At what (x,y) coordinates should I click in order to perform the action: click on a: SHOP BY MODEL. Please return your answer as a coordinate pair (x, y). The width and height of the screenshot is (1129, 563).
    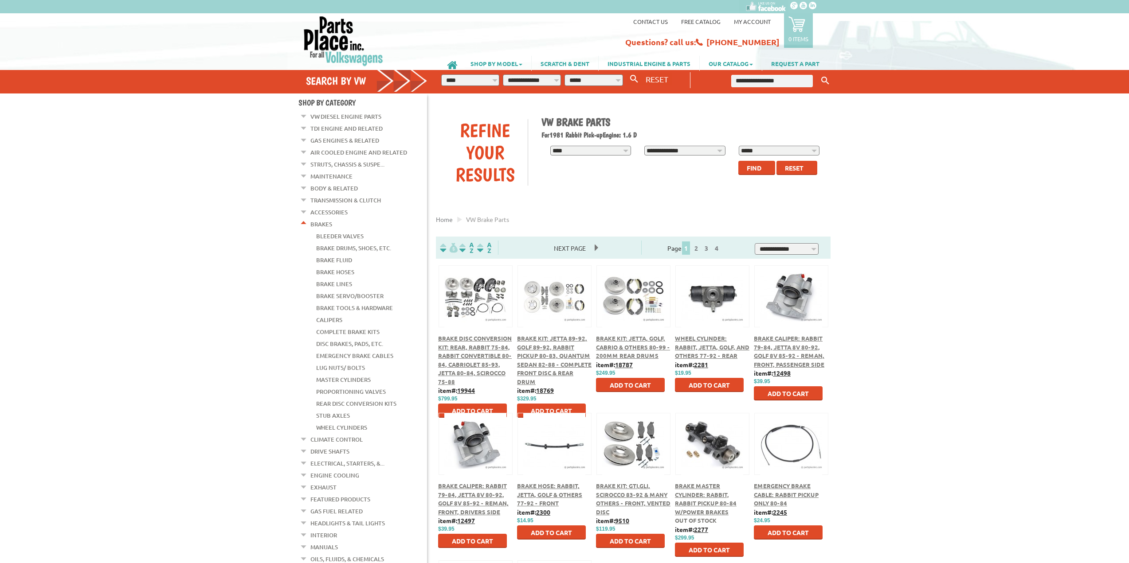
    Looking at the image, I should click on (496, 63).